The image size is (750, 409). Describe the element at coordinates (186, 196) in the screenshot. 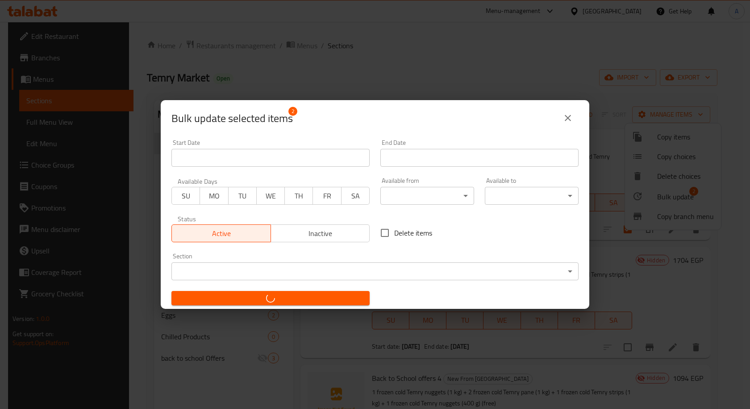

I see `span: SU` at that location.